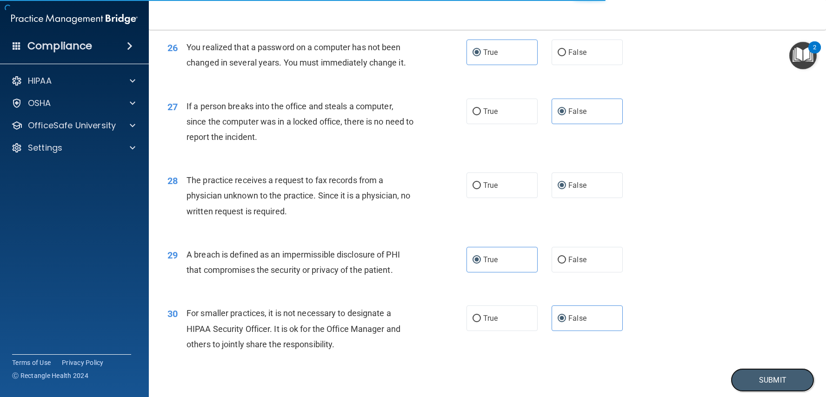  I want to click on a: Privacy Policy, so click(83, 363).